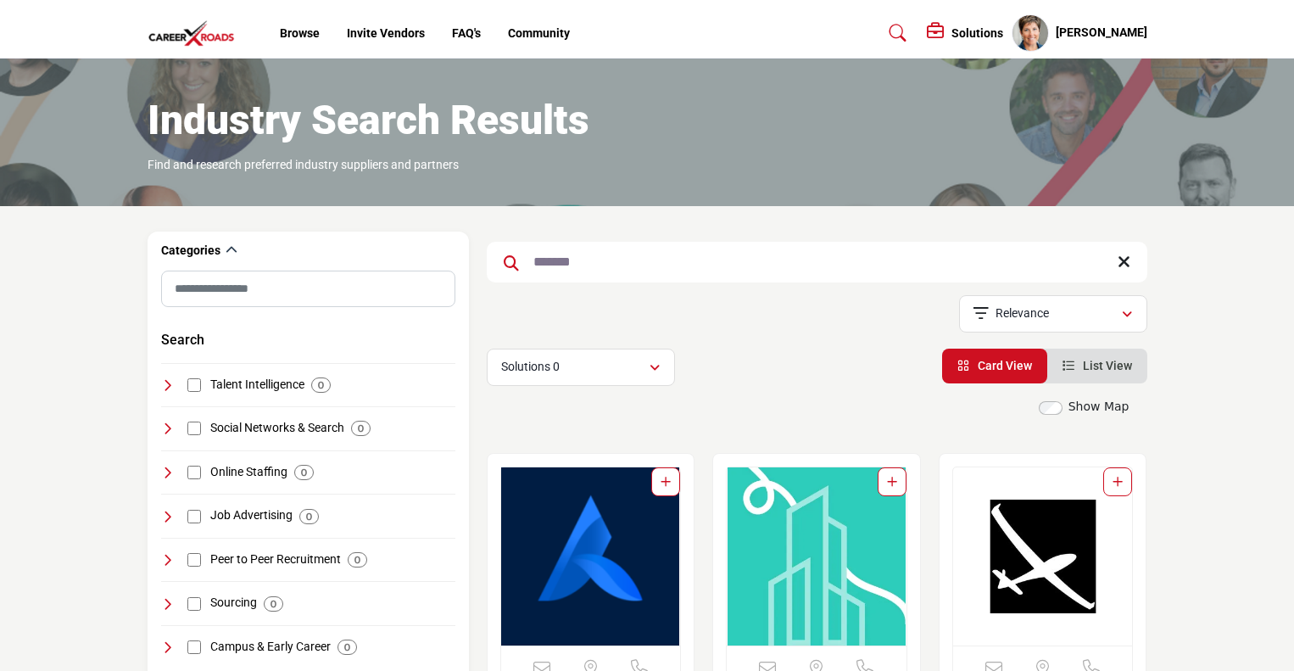 This screenshot has width=1294, height=671. I want to click on input: Select Job Advertising checkbox, so click(194, 516).